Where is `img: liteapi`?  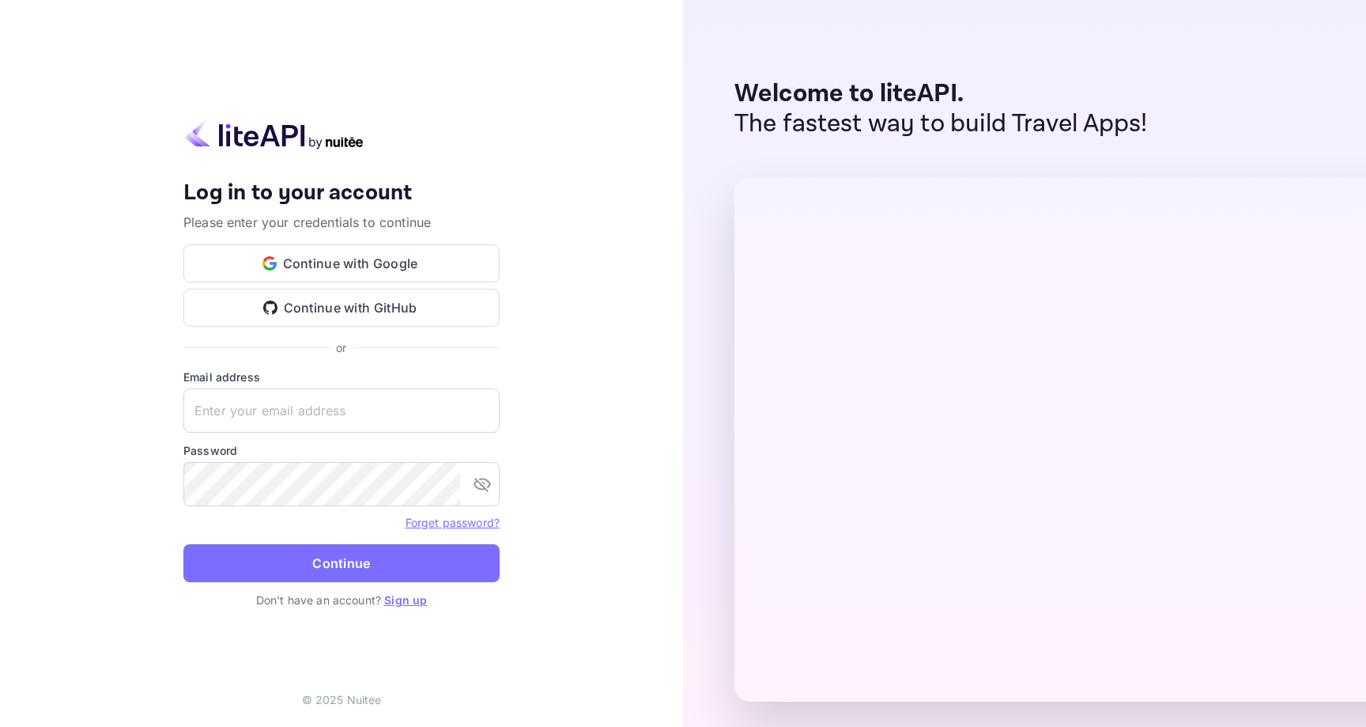
img: liteapi is located at coordinates (274, 134).